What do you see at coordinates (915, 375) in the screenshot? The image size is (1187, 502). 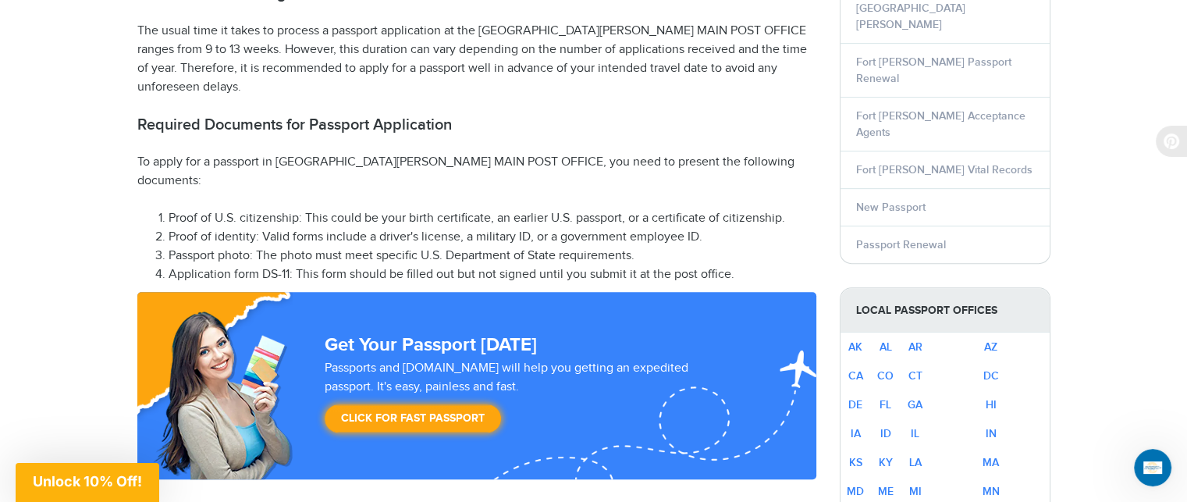 I see `a: CT` at bounding box center [915, 375].